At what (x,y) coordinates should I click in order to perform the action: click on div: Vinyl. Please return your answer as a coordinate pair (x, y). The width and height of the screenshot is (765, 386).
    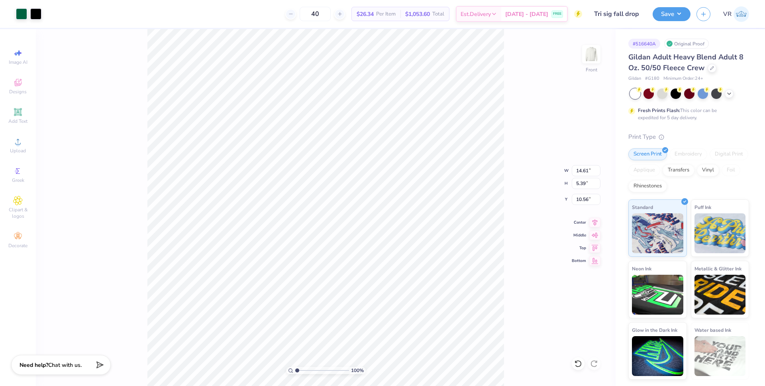
    Looking at the image, I should click on (708, 170).